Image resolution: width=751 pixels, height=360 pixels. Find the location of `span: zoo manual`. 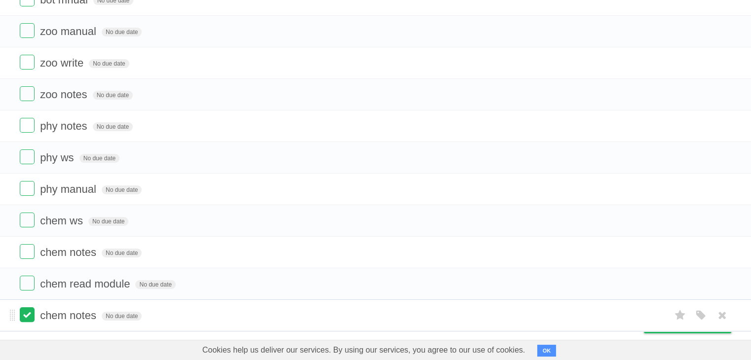

span: zoo manual is located at coordinates (69, 31).